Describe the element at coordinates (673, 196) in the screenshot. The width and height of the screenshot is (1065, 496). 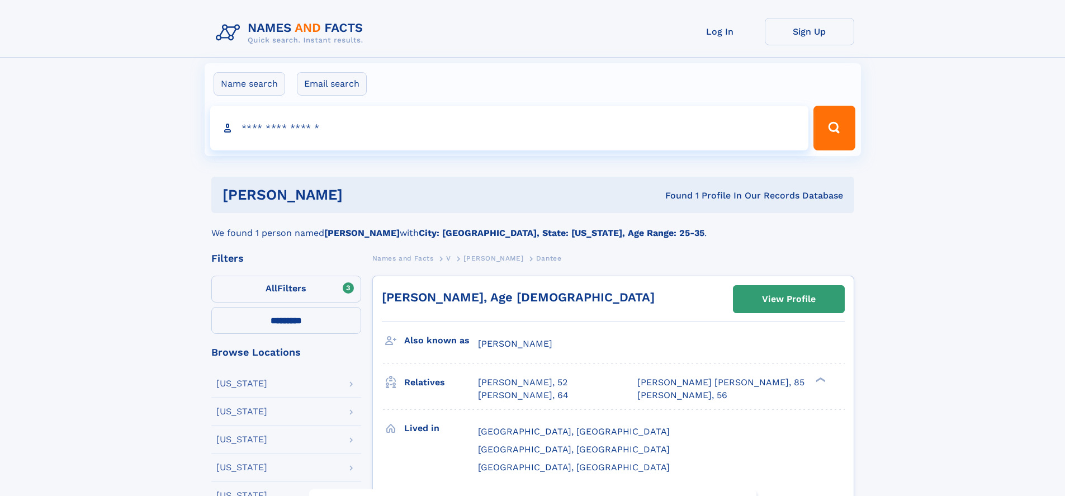
I see `div: Found 1 Profile In Our Records Database` at that location.